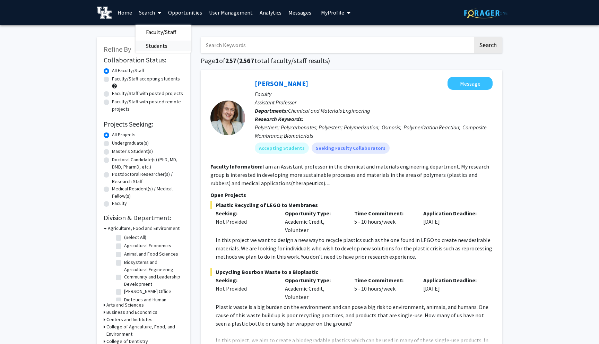 This screenshot has width=599, height=344. Describe the element at coordinates (231, 60) in the screenshot. I see `span: 257` at that location.